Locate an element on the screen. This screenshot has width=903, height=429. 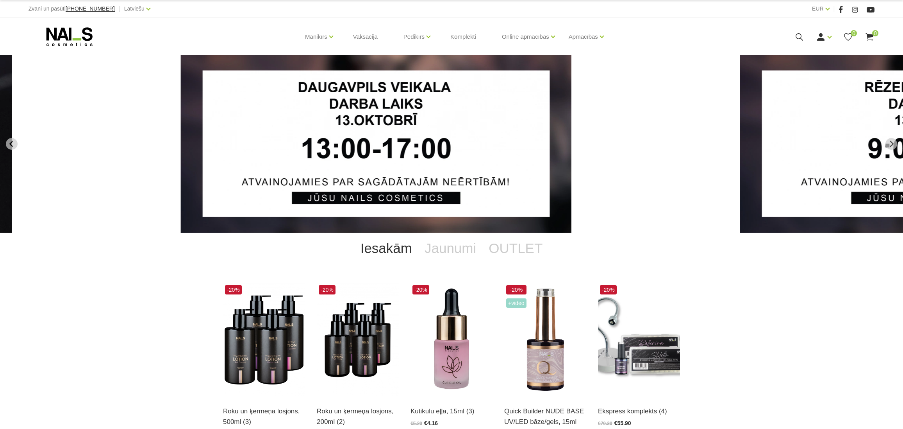
img: Ekpress gēla tipši pieaudzēšanai 240 gab.Gēla nagu pieaudzēšana vēl nekad nav bijusi tik vienkārš... is located at coordinates (639, 339).